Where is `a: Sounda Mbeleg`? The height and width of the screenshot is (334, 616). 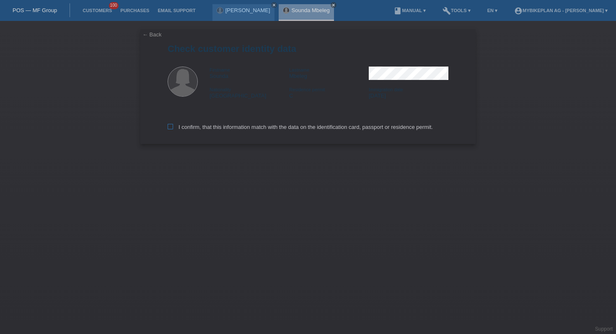 a: Sounda Mbeleg is located at coordinates (311, 10).